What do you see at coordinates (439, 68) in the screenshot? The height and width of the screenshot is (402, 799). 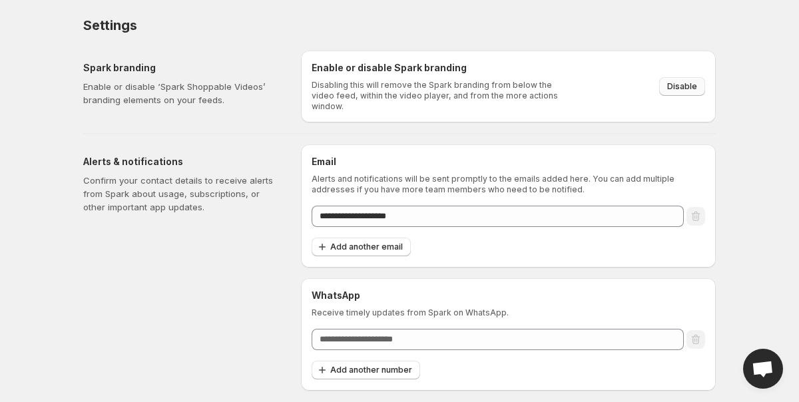 I see `h6: Enable or disable Spark branding` at bounding box center [439, 68].